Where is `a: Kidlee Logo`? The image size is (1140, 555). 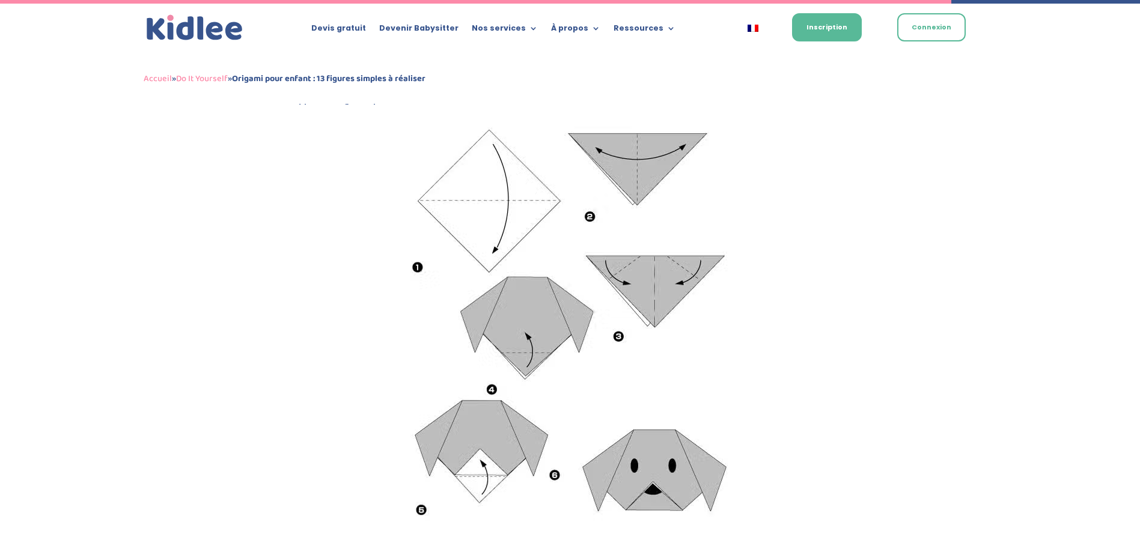 a: Kidlee Logo is located at coordinates (195, 28).